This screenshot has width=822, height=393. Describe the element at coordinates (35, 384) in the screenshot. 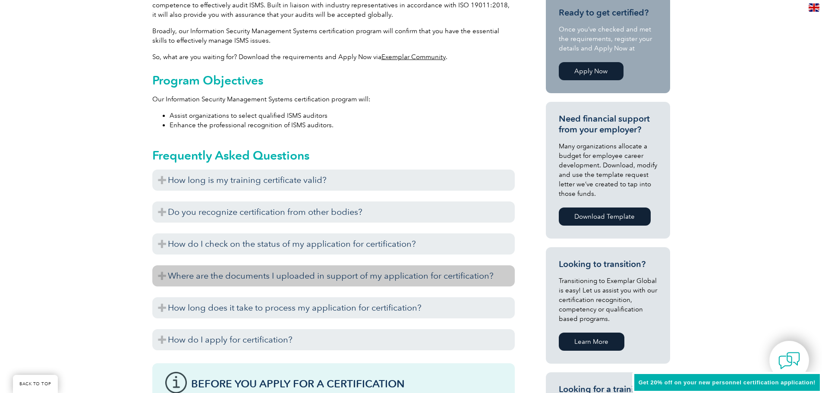

I see `a: BACK TO TOP` at that location.